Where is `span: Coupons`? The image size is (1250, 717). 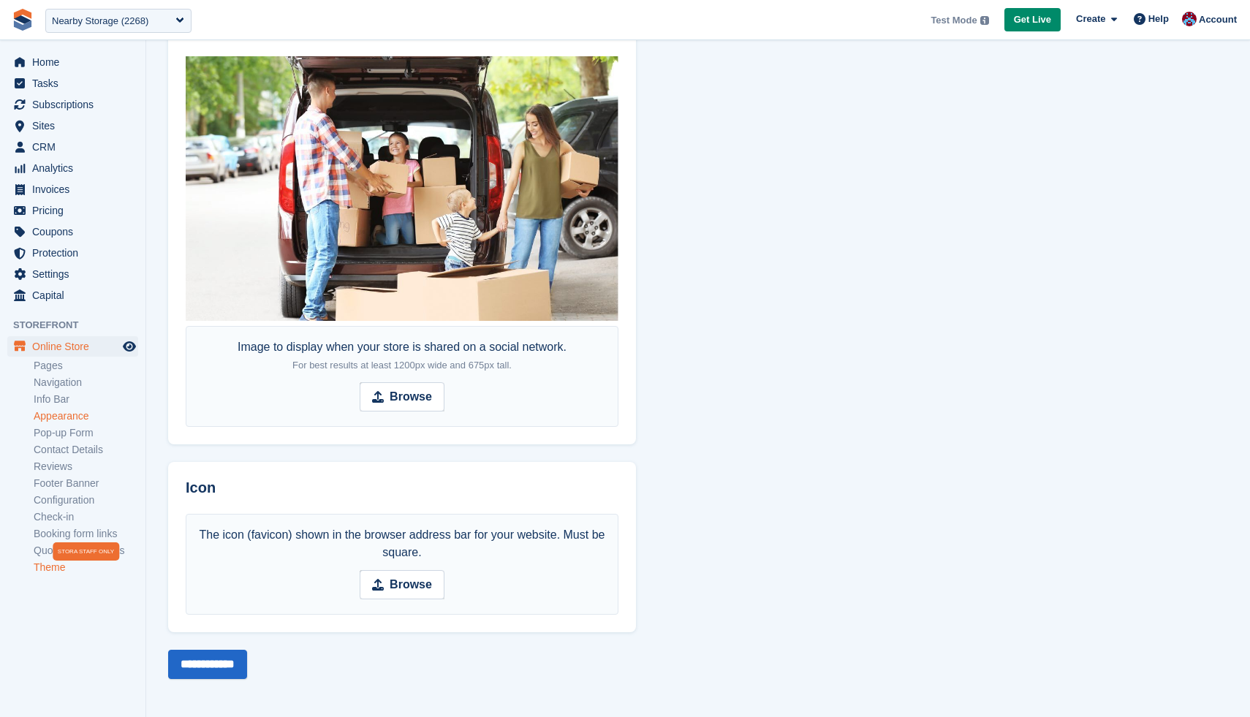 span: Coupons is located at coordinates (76, 232).